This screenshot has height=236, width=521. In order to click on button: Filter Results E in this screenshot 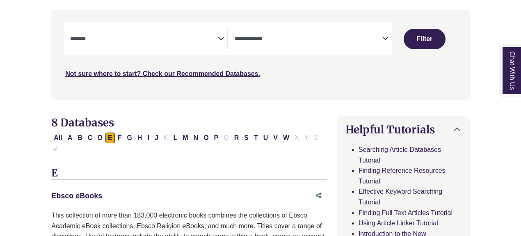, I will do `click(110, 138)`.